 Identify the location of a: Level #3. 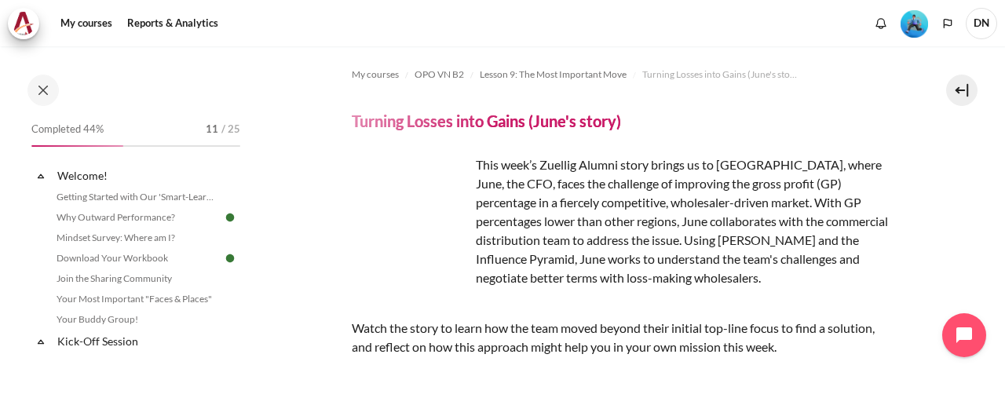
(914, 23).